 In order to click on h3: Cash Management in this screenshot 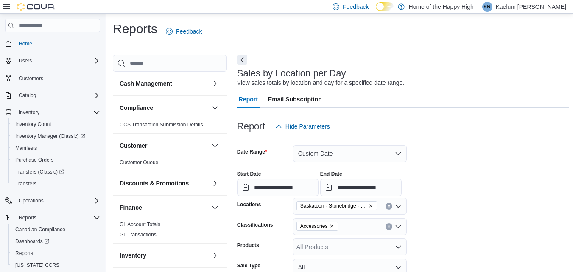, I will do `click(146, 84)`.